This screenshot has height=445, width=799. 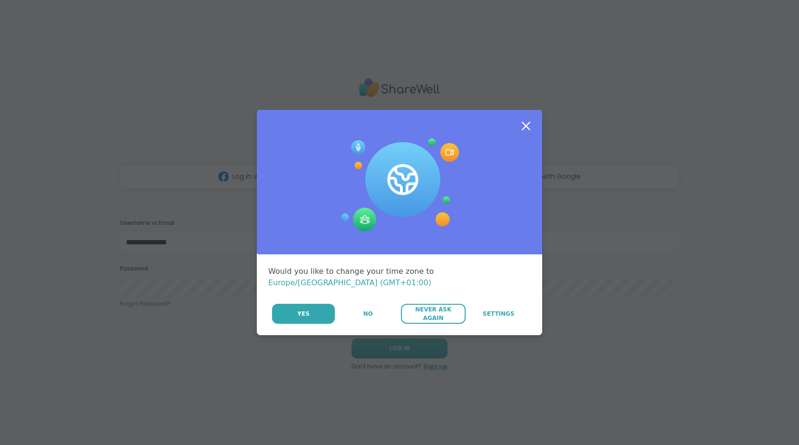 I want to click on span: Never Ask Again, so click(x=433, y=314).